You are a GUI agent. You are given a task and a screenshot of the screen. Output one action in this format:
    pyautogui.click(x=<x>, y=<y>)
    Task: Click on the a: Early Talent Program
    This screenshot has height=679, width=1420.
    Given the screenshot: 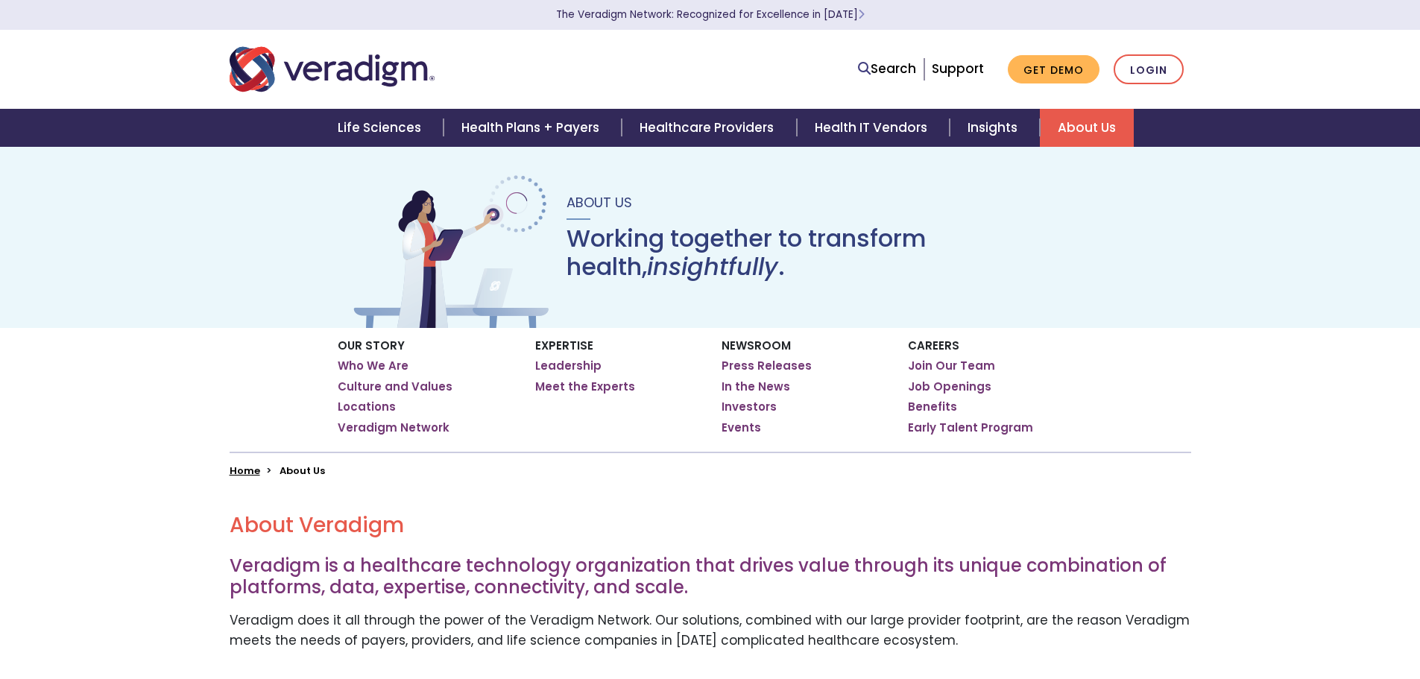 What is the action you would take?
    pyautogui.click(x=970, y=428)
    